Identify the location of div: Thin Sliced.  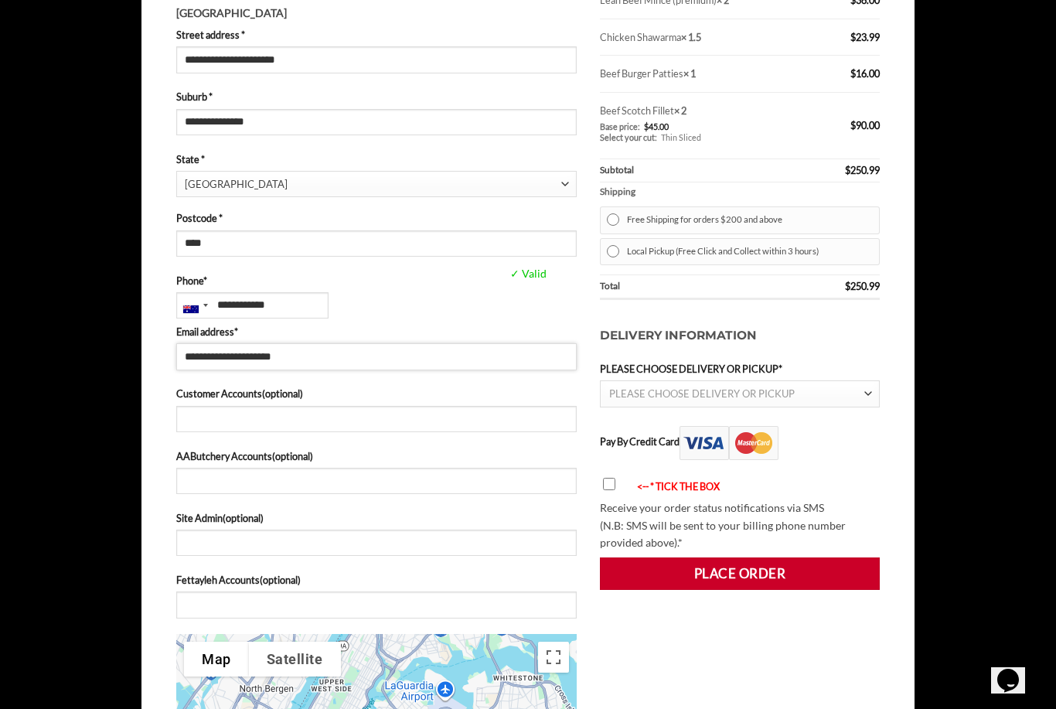
(696, 138).